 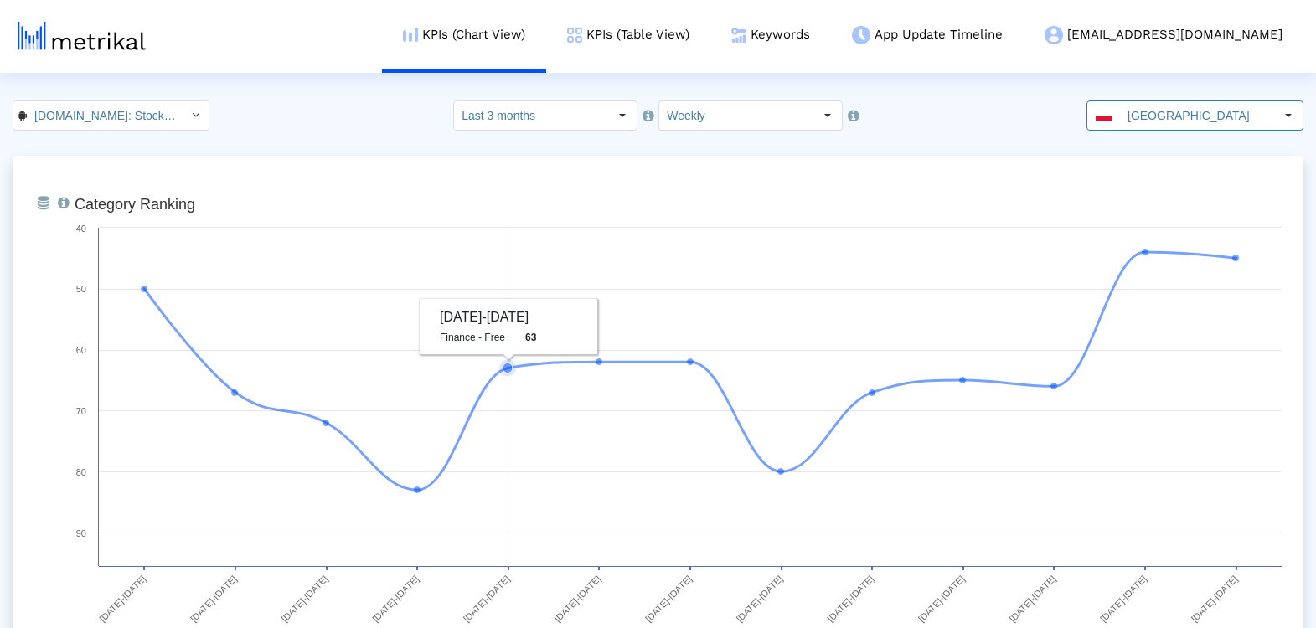 I want to click on text: 90, so click(x=81, y=534).